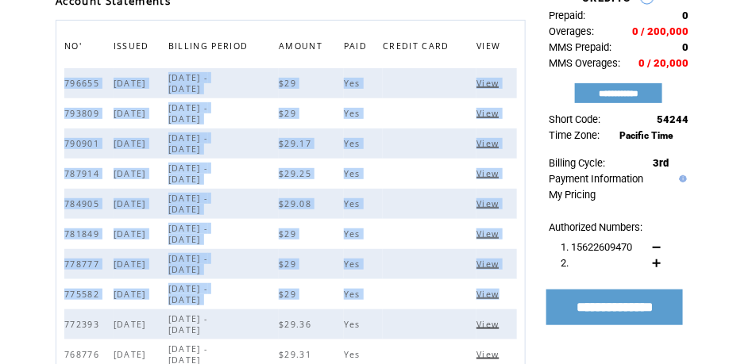  What do you see at coordinates (681, 179) in the screenshot?
I see `img: help.gif` at bounding box center [681, 179].